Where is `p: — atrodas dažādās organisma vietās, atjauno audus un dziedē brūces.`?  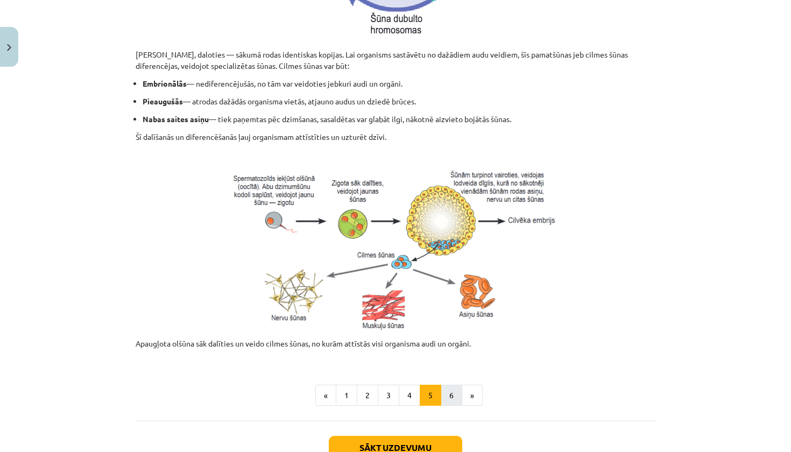 p: — atrodas dažādās organisma vietās, atjauno audus un dziedē brūces. is located at coordinates (399, 101).